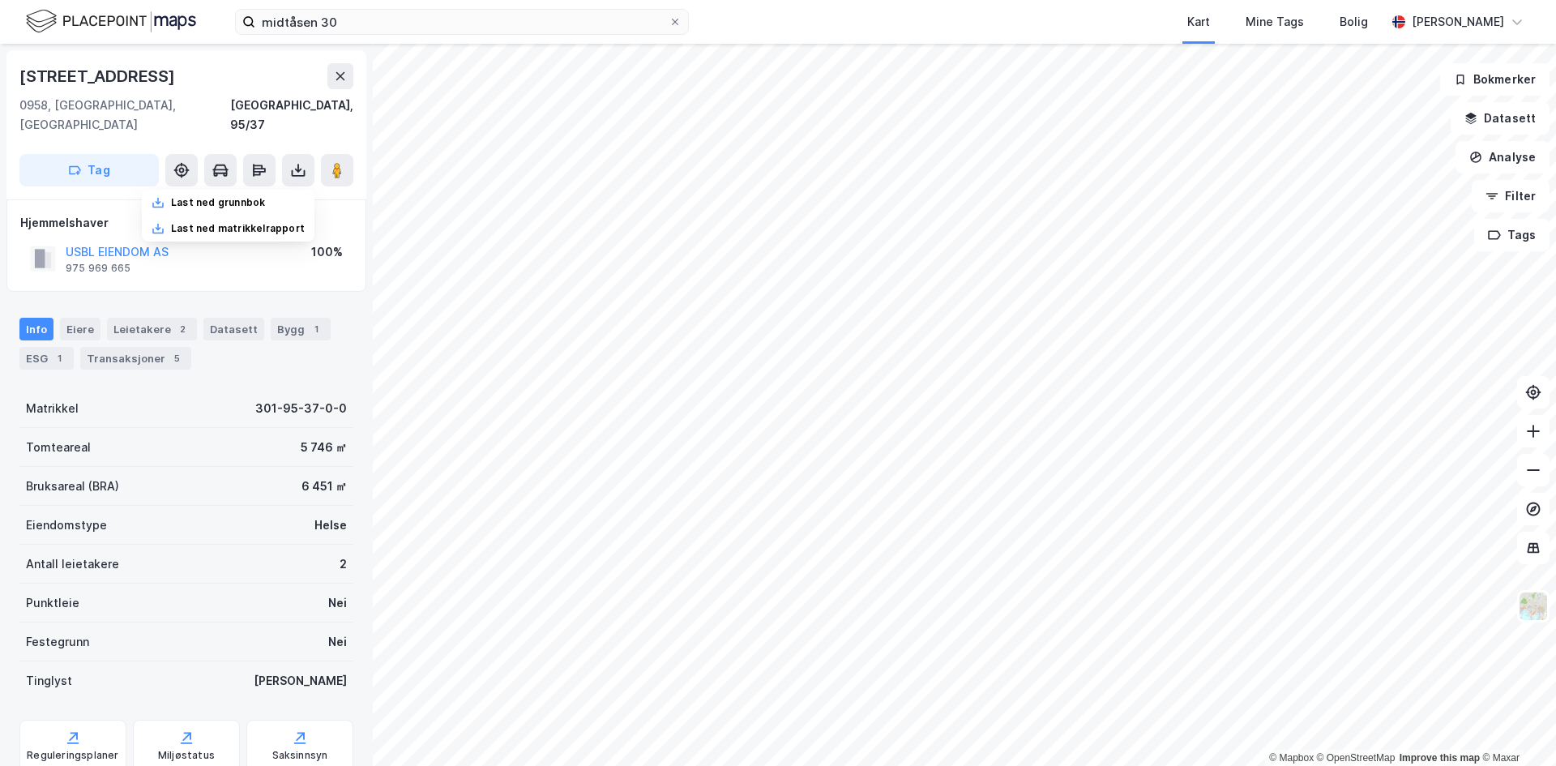  What do you see at coordinates (186, 755) in the screenshot?
I see `div: Miljøstatus` at bounding box center [186, 755].